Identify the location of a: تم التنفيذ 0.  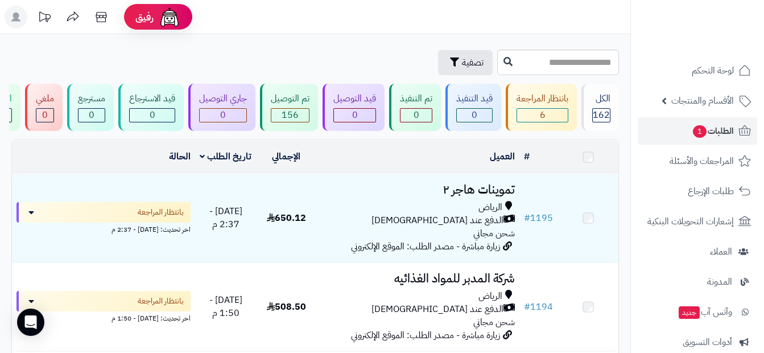
(414, 107).